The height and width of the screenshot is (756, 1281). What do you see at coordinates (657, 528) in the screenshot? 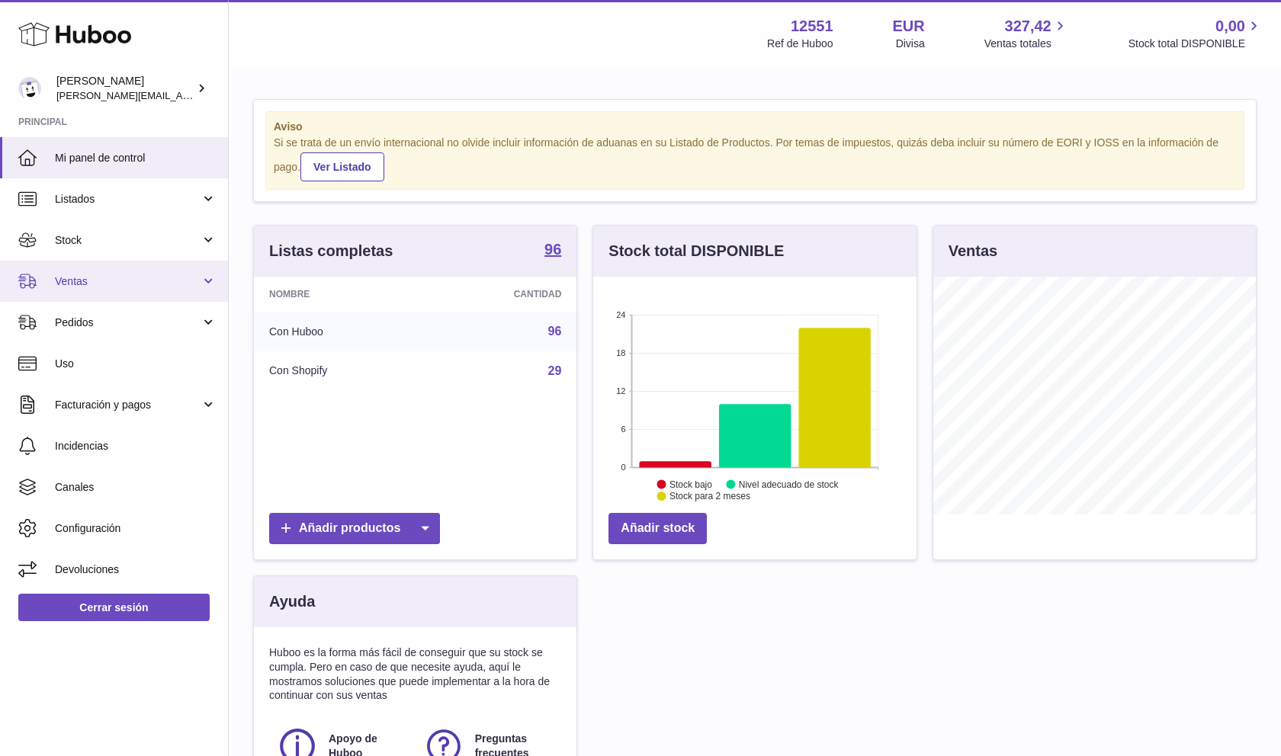
I see `a: Añadir stock` at bounding box center [657, 528].